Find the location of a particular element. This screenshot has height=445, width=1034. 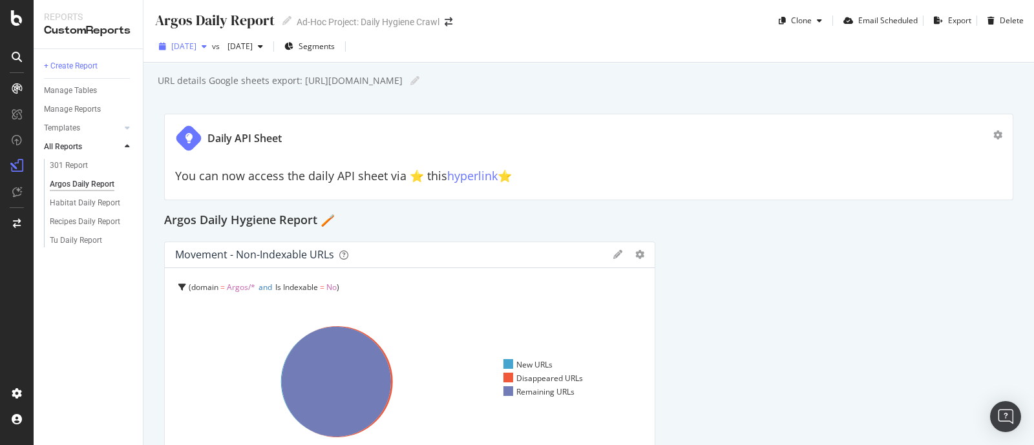

div: 301 Report is located at coordinates (69, 166).